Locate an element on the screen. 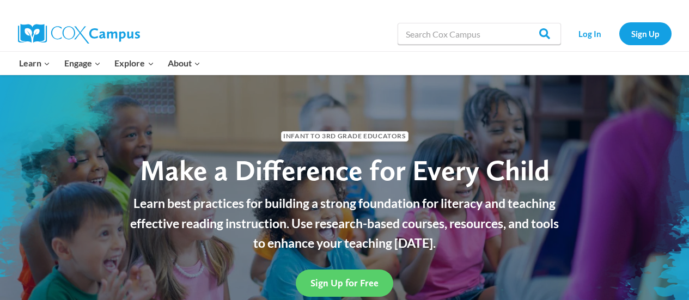  span: Sign Up for Free is located at coordinates (344, 283).